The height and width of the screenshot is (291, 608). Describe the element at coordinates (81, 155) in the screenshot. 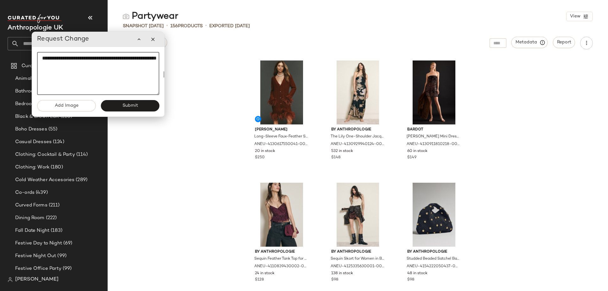

I see `span: (114)` at that location.